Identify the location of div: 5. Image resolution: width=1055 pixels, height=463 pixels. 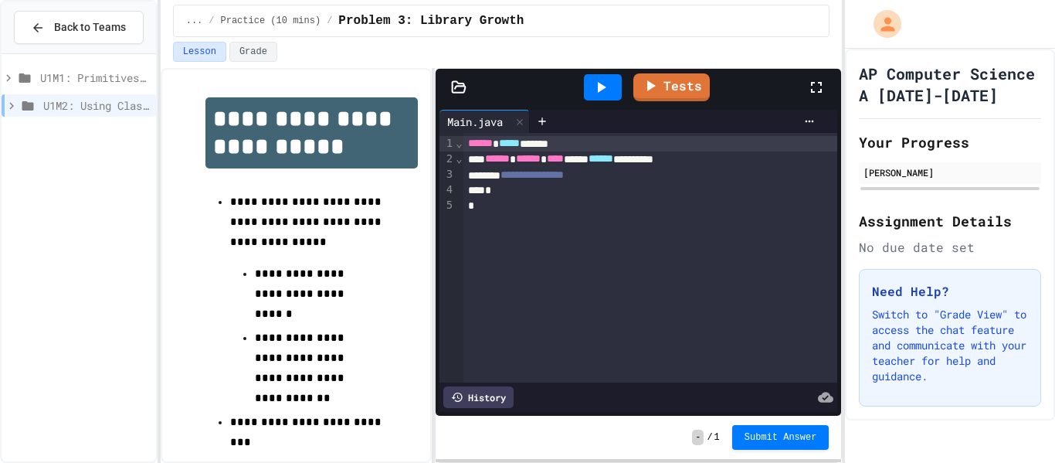
(447, 205).